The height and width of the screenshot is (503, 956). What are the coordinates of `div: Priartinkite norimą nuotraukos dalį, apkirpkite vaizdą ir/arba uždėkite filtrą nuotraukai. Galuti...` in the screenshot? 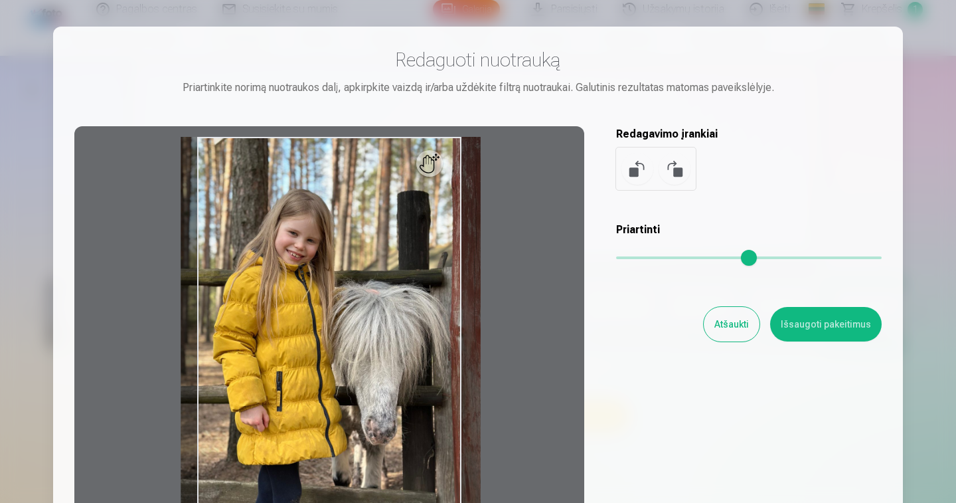 It's located at (478, 88).